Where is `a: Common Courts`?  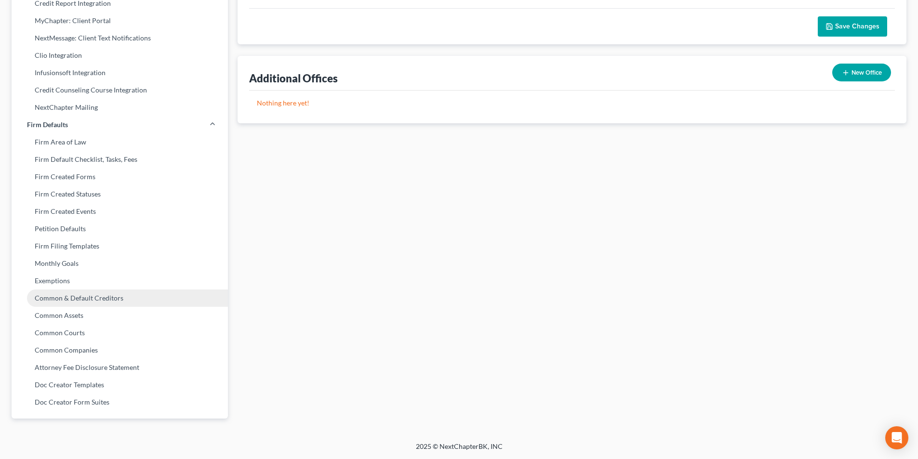 a: Common Courts is located at coordinates (119, 333).